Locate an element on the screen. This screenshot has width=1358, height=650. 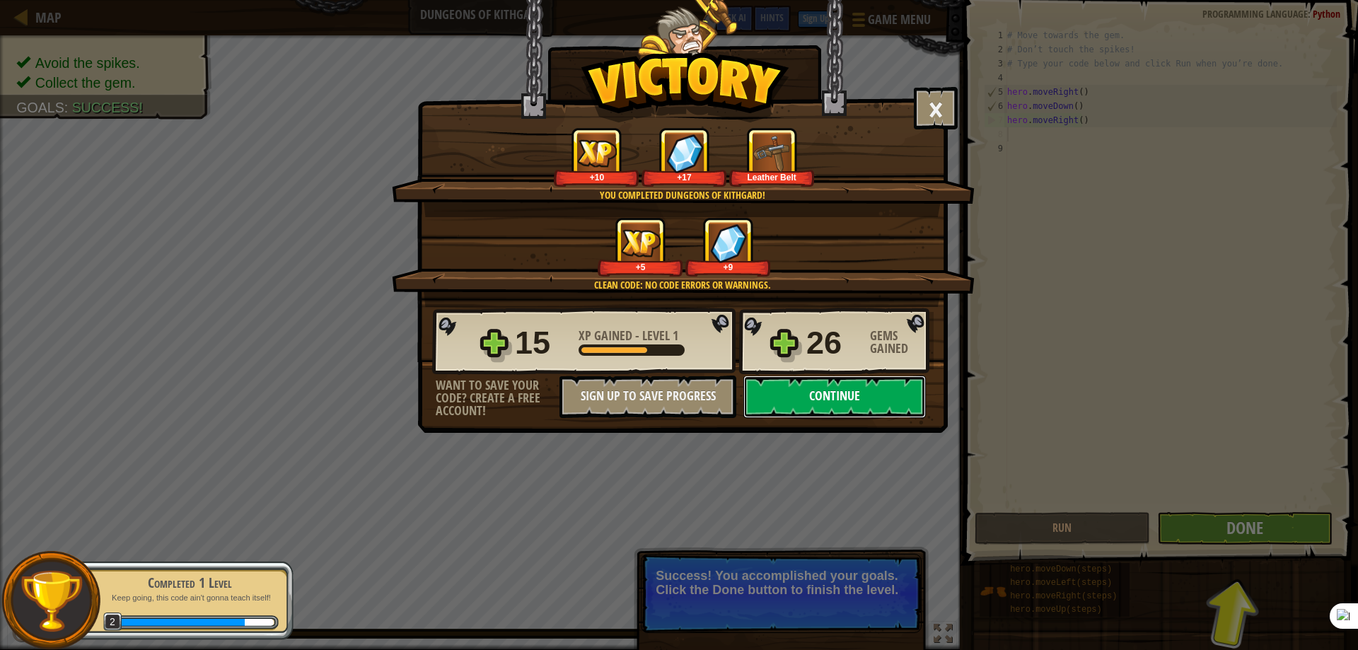
div: +10 is located at coordinates (596, 177).